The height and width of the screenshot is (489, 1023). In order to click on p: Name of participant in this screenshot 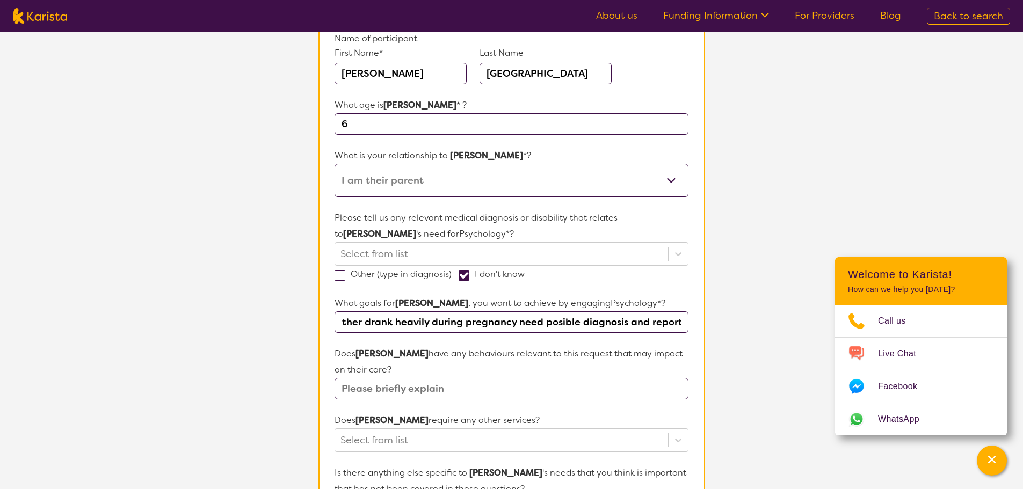, I will do `click(511, 39)`.